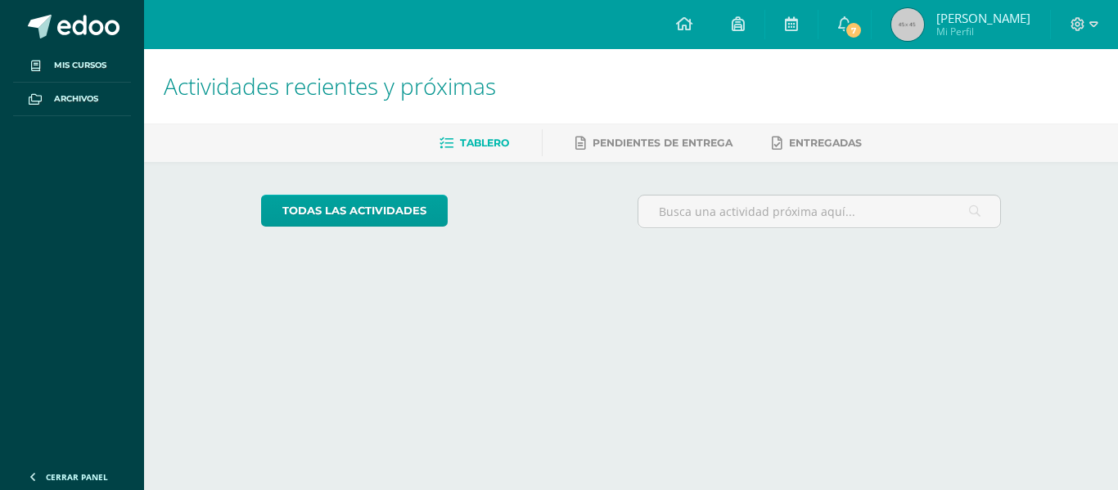 Image resolution: width=1118 pixels, height=490 pixels. What do you see at coordinates (77, 477) in the screenshot?
I see `span: Cerrar panel` at bounding box center [77, 477].